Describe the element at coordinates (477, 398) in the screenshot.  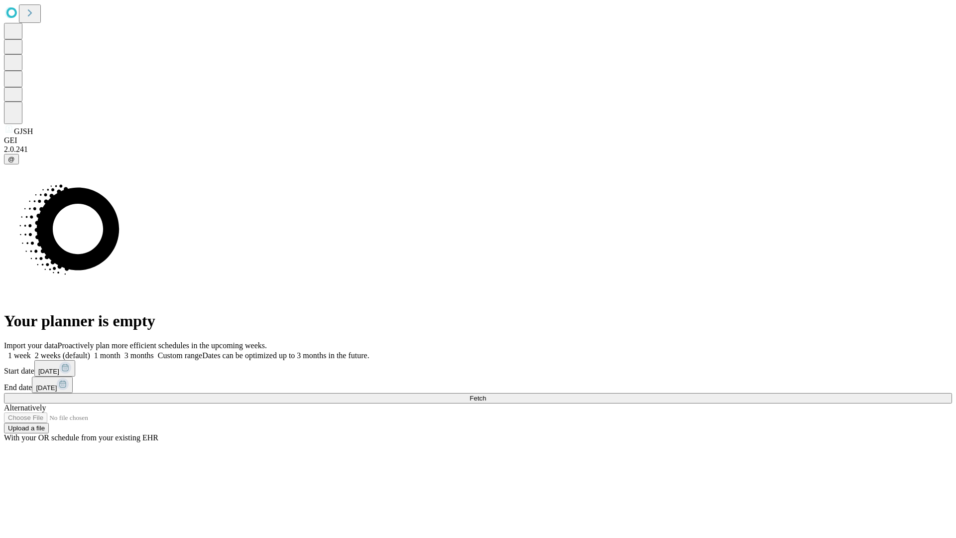
I see `span: Fetch` at that location.